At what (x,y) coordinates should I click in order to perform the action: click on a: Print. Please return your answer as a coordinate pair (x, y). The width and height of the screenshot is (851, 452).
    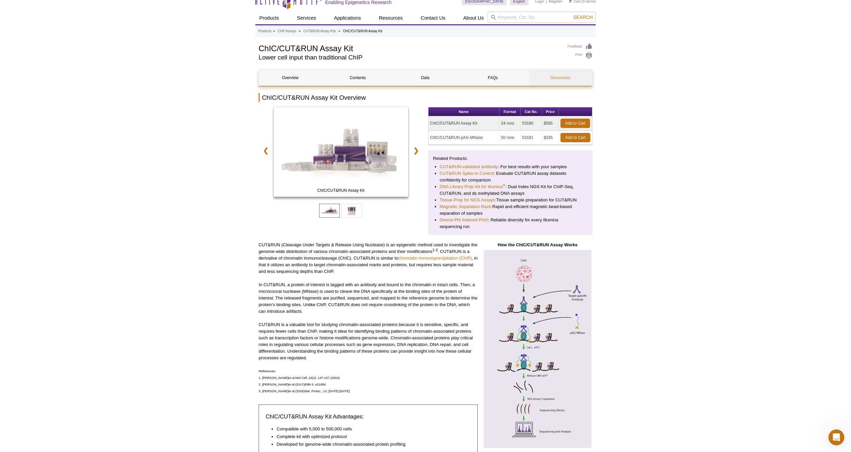
    Looking at the image, I should click on (580, 56).